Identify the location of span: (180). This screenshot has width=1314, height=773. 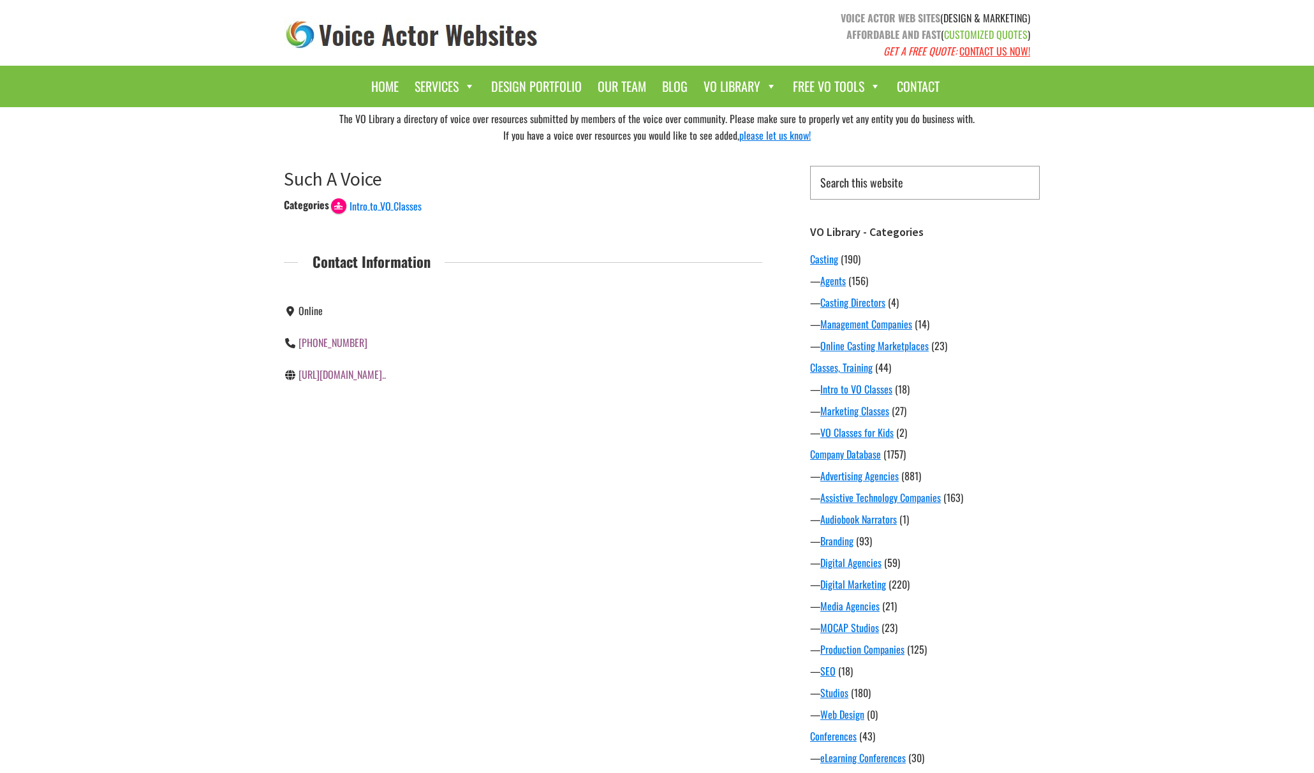
(861, 693).